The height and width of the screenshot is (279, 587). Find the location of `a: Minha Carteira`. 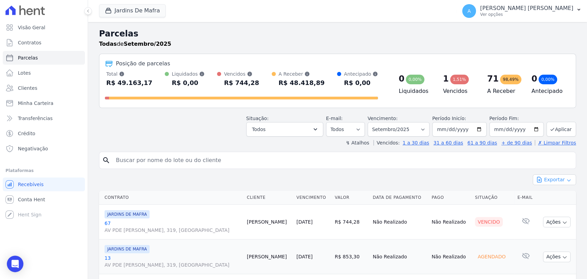

a: Minha Carteira is located at coordinates (44, 103).